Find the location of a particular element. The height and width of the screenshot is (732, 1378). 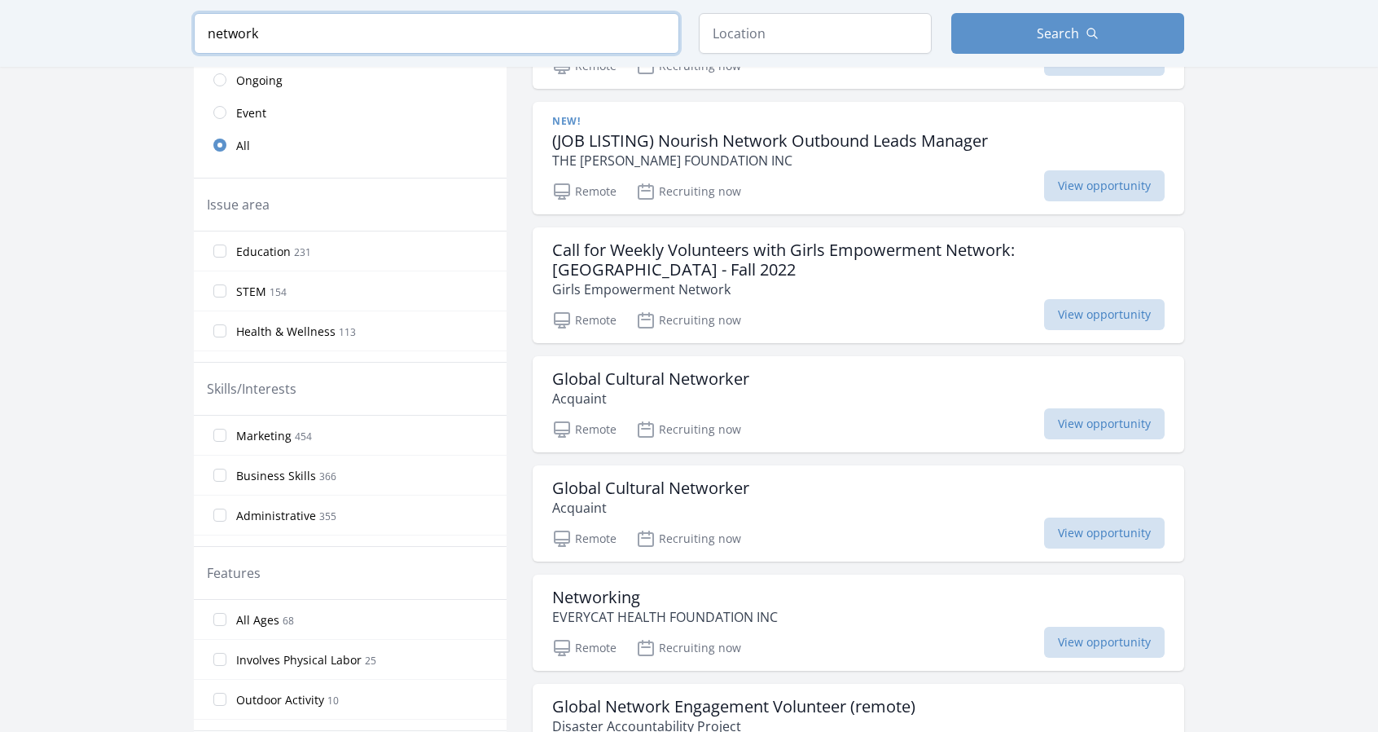

a: Event is located at coordinates (350, 112).